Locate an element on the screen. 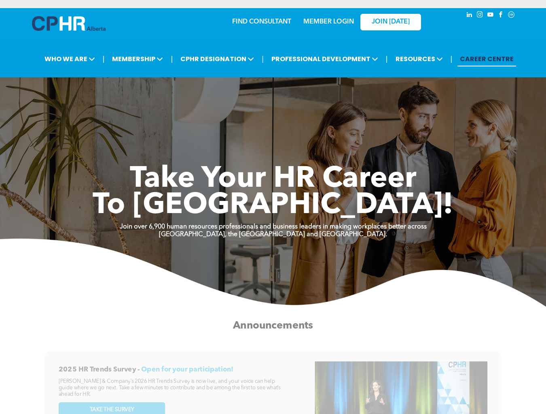 The image size is (546, 414). span: Take Your HR Career is located at coordinates (273, 179).